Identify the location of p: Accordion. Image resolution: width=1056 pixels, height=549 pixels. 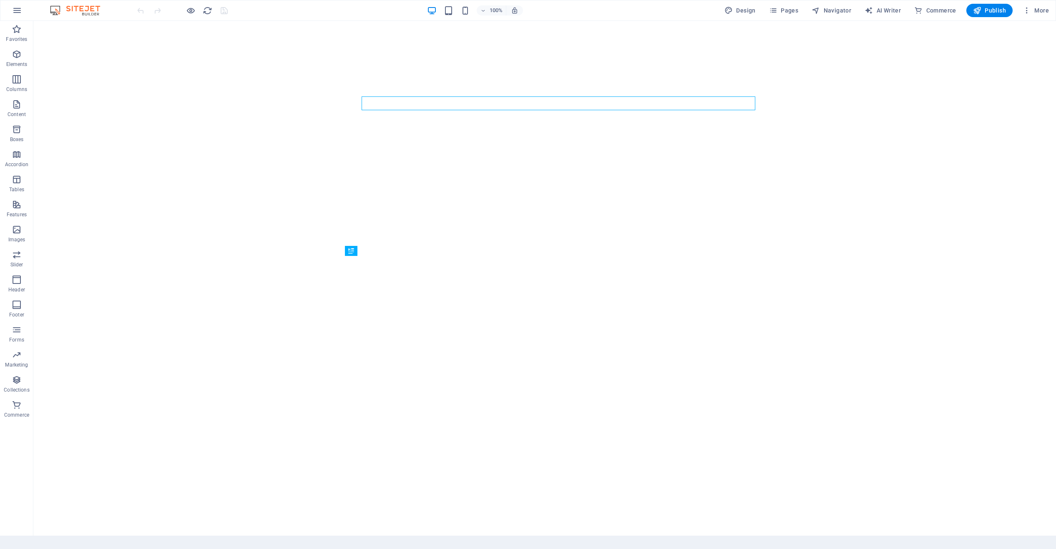
(17, 164).